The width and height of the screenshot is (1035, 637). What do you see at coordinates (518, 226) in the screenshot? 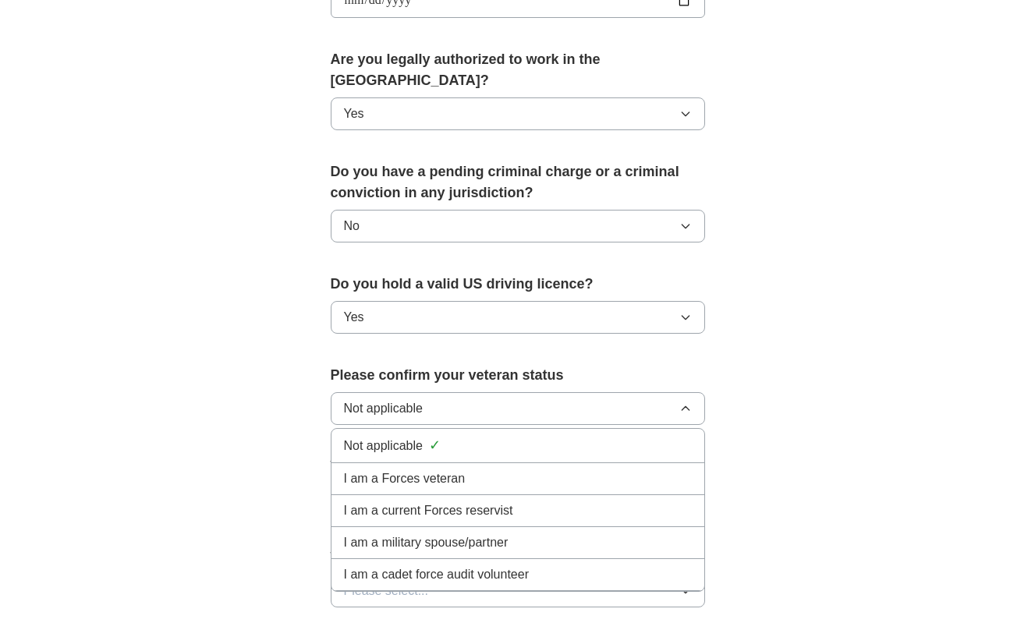
I see `button: No` at bounding box center [518, 226].